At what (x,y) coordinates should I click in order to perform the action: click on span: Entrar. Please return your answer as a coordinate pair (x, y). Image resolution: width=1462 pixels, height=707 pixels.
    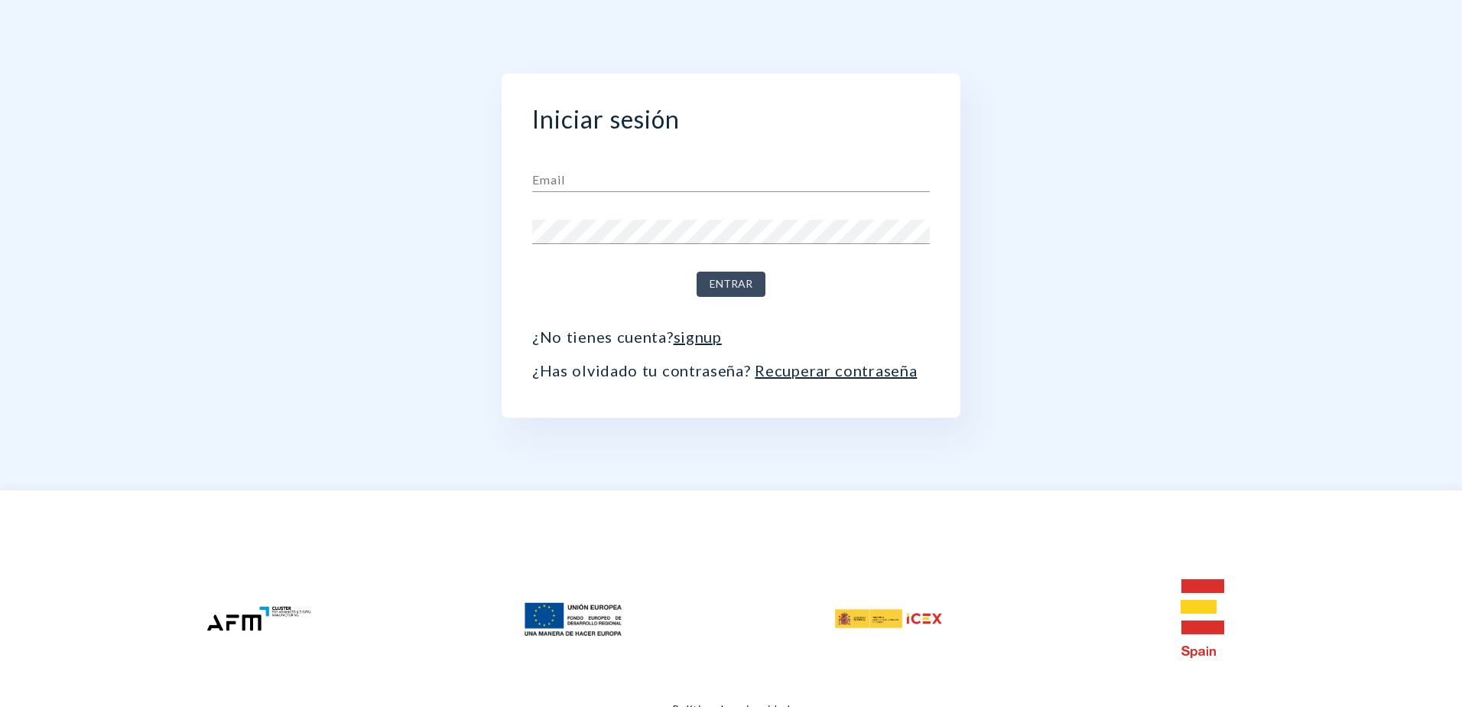
    Looking at the image, I should click on (731, 284).